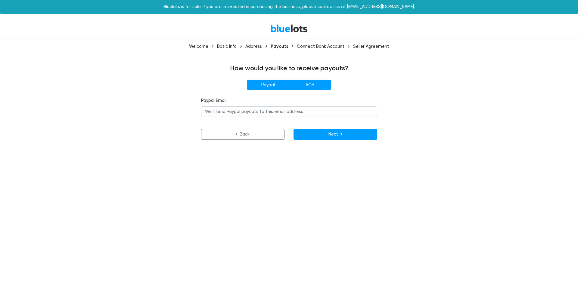 The image size is (578, 284). What do you see at coordinates (253, 46) in the screenshot?
I see `div: Address` at bounding box center [253, 46].